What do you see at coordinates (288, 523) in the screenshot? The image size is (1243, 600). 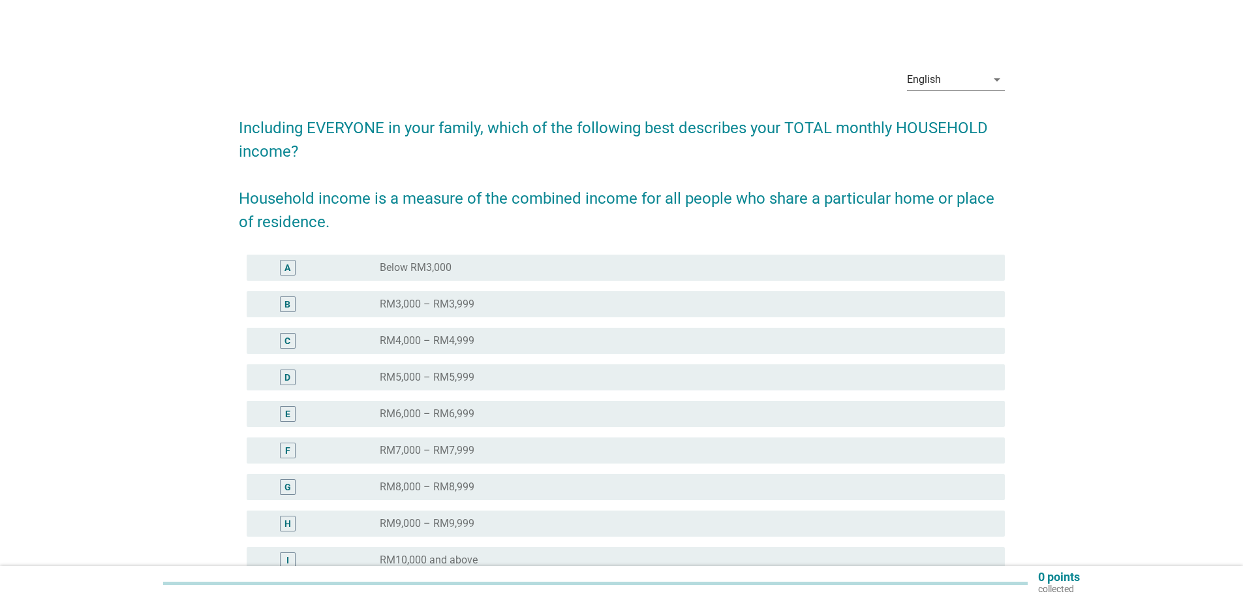 I see `div: H` at bounding box center [288, 523].